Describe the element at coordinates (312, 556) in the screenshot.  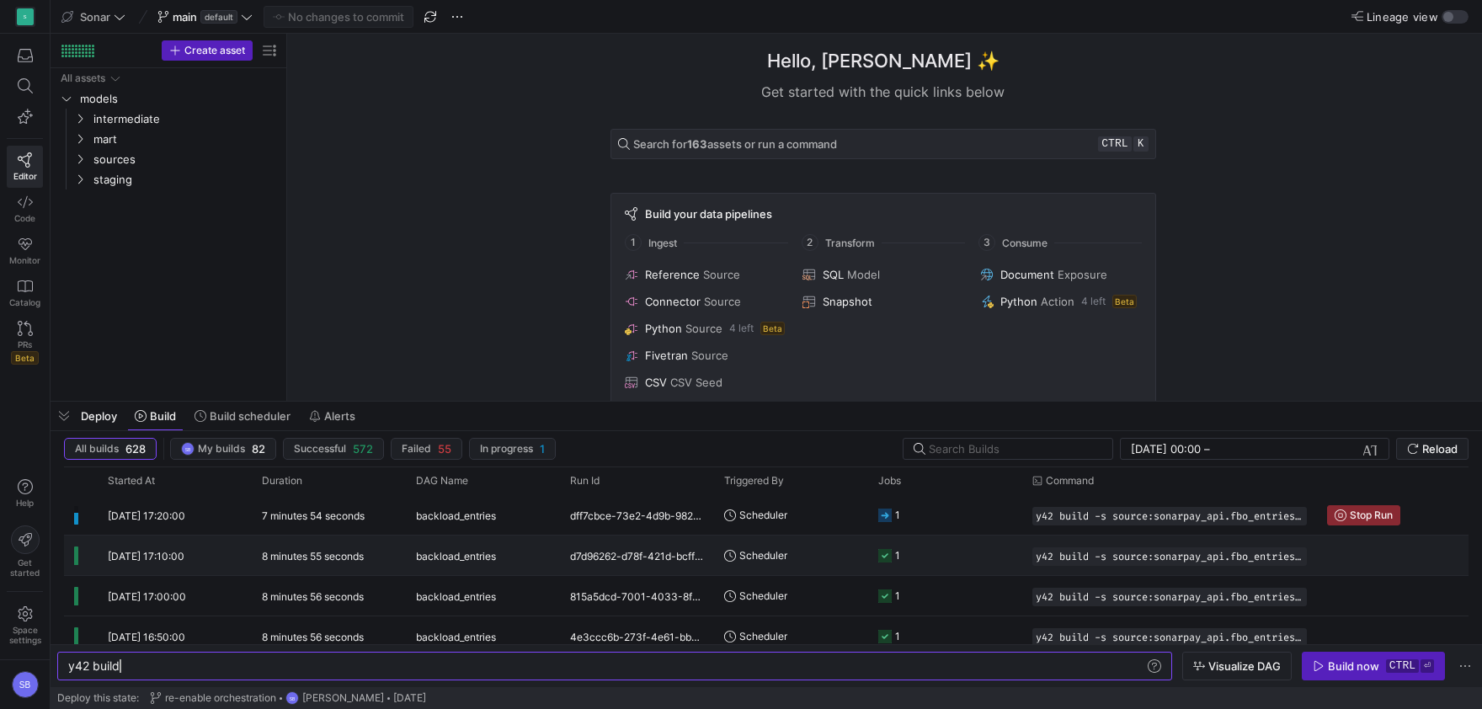
I see `y42-duration: 8 minutes 55 seconds` at that location.